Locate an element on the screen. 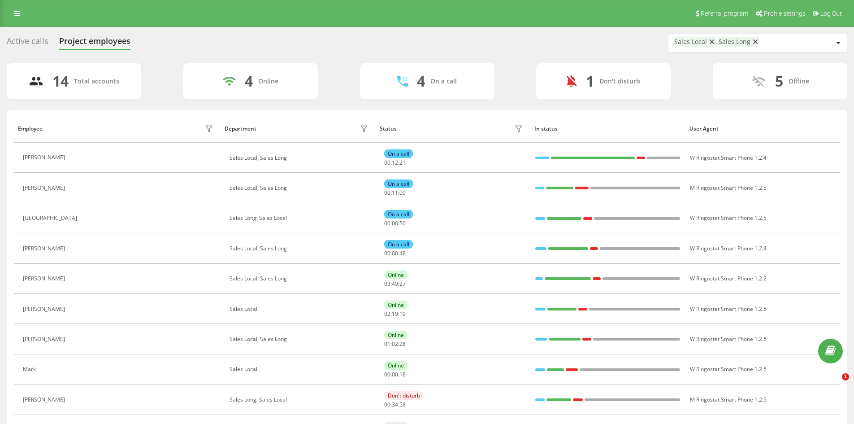  span: 28 is located at coordinates (403, 343).